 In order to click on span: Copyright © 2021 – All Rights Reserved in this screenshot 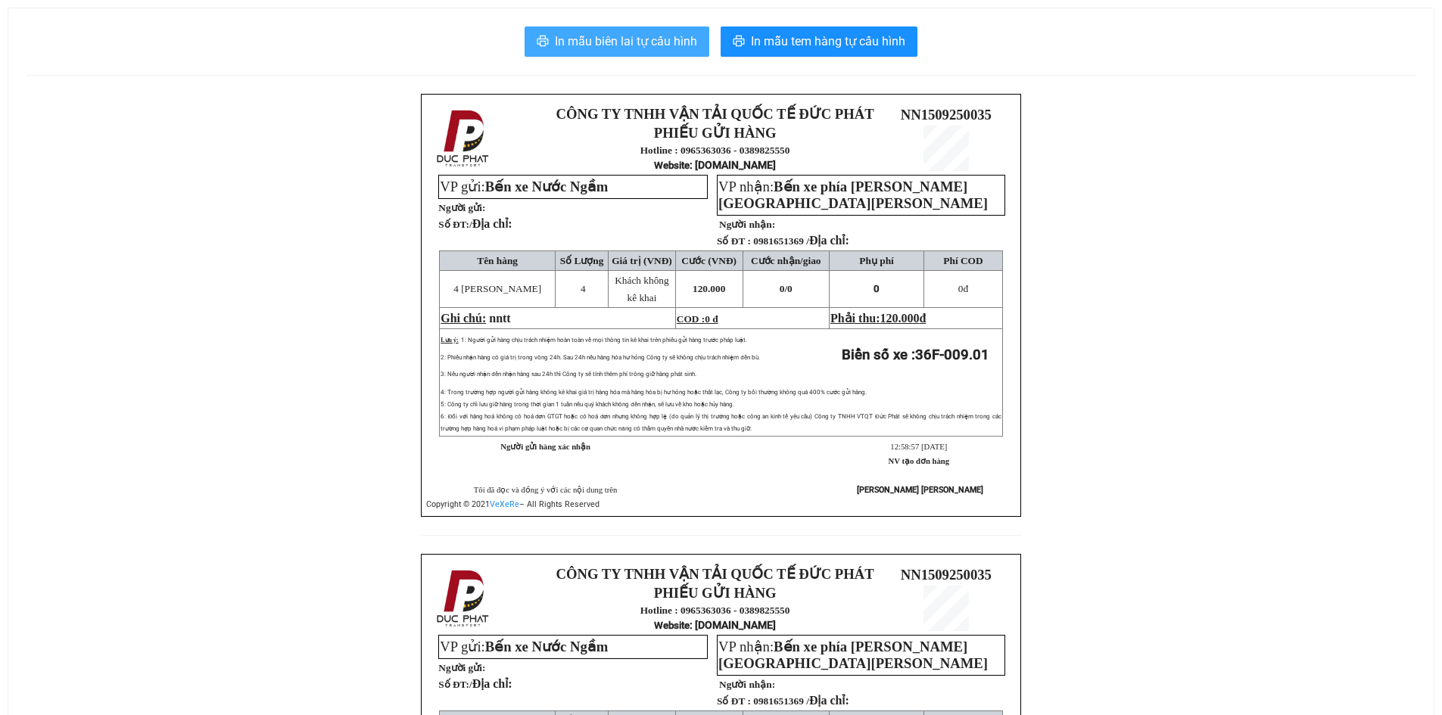, I will do `click(512, 504)`.